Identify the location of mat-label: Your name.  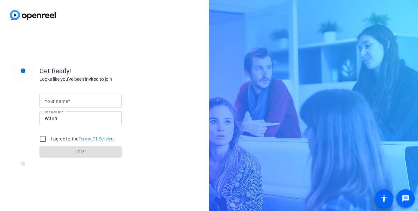
(56, 101).